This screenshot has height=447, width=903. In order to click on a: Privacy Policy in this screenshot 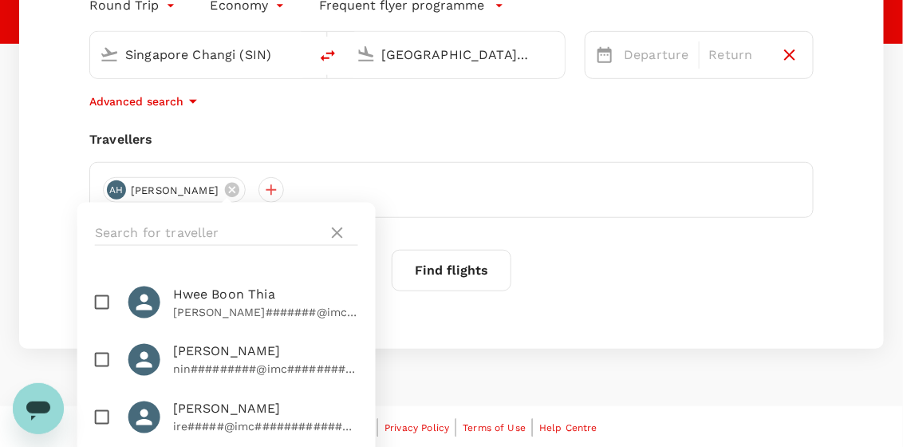, I will do `click(416, 427)`.